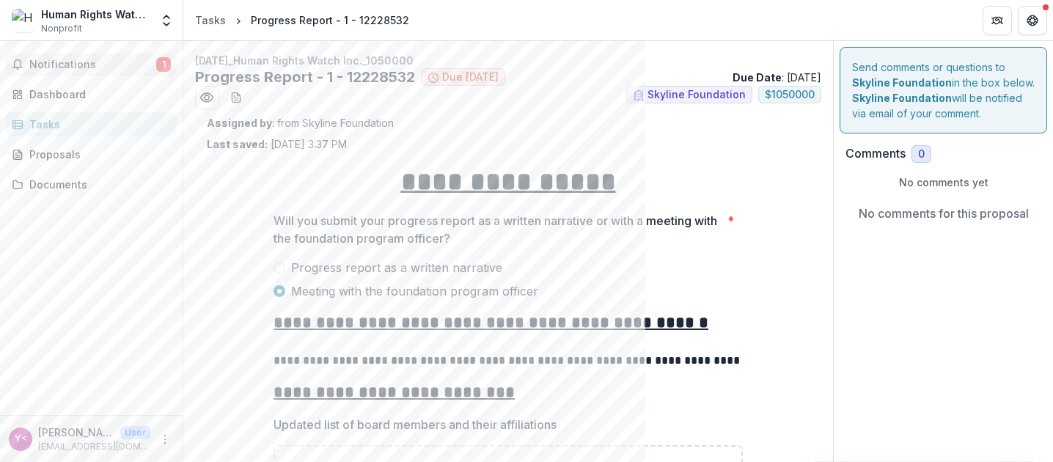  I want to click on p: Will you submit your progress report as a written narrative or with a meeting with the foundation..., so click(497, 229).